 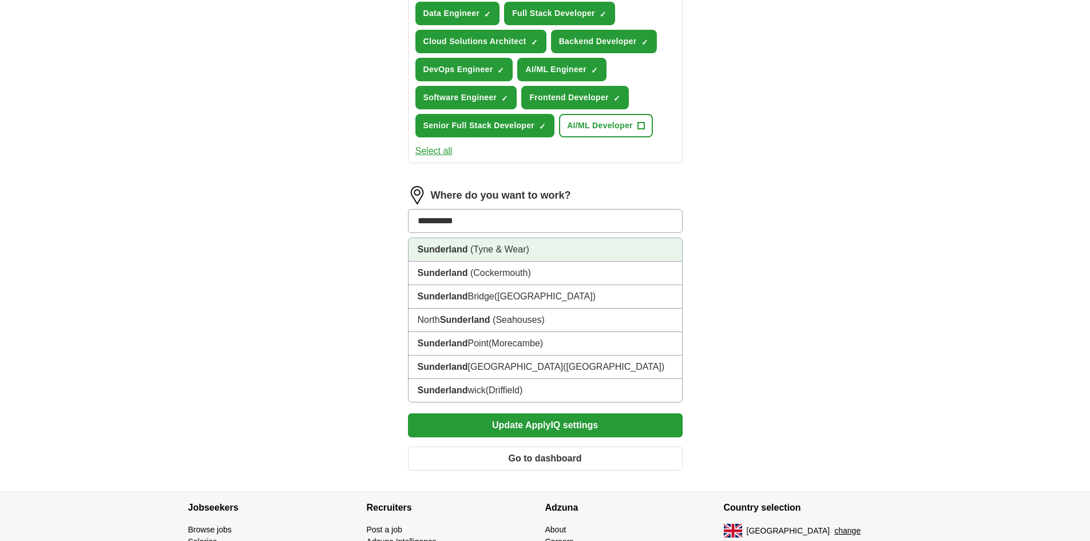 What do you see at coordinates (504, 390) in the screenshot?
I see `span: (Driffield)` at bounding box center [504, 390].